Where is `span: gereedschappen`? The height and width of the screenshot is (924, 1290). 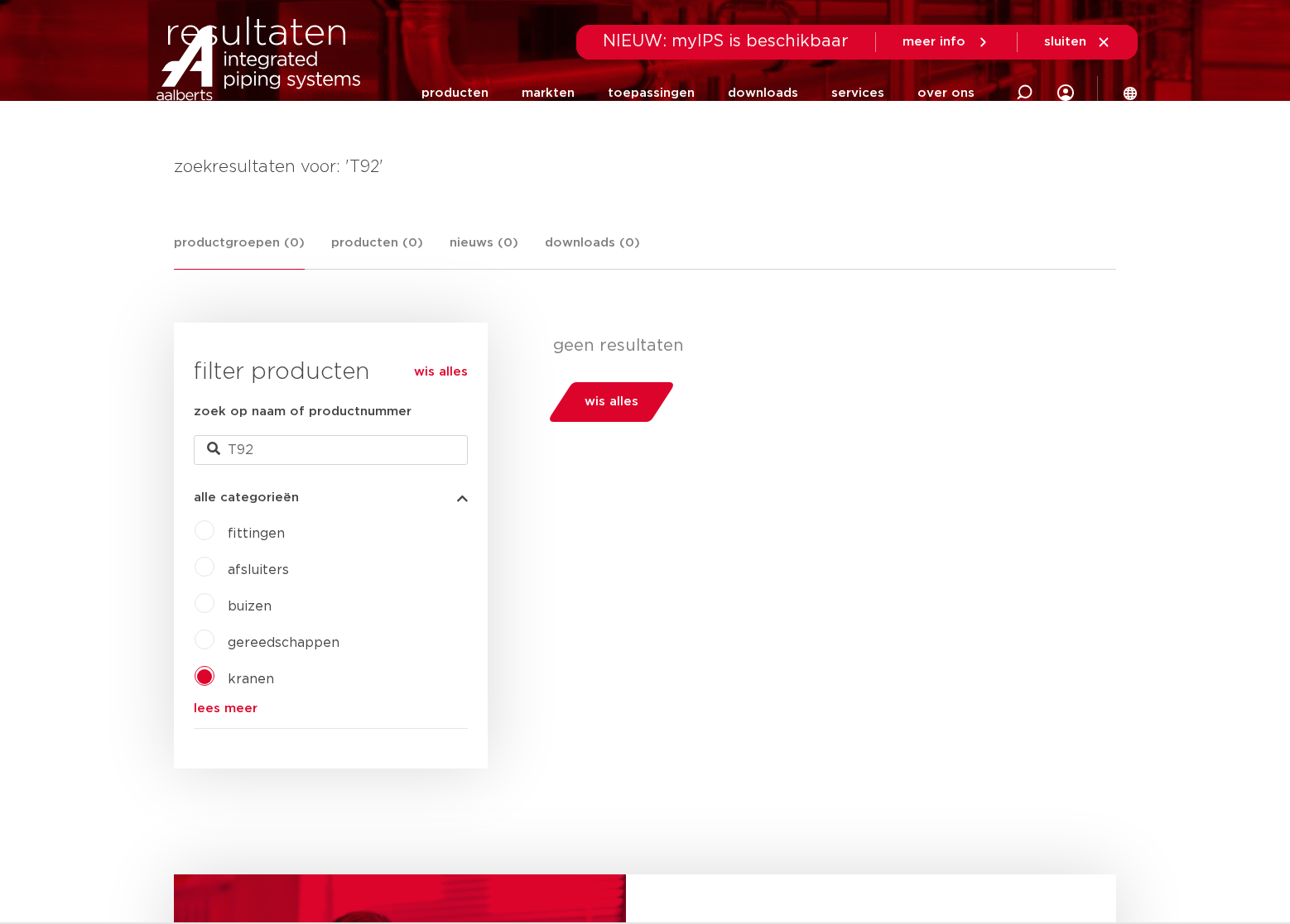 span: gereedschappen is located at coordinates (283, 643).